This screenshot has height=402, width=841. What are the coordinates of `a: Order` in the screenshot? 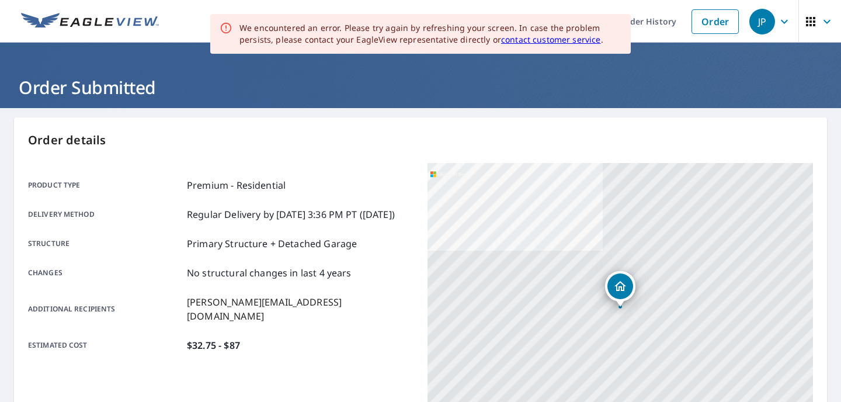 It's located at (715, 22).